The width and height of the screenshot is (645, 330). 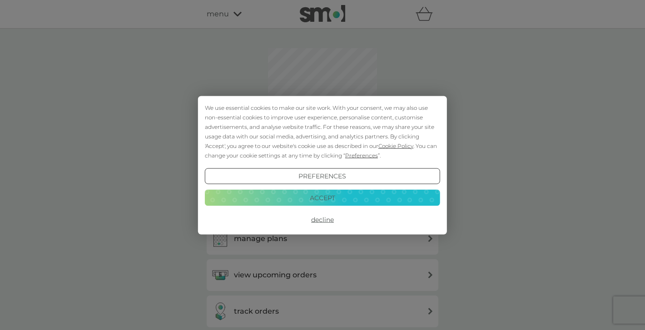 I want to click on button: Accept, so click(x=322, y=198).